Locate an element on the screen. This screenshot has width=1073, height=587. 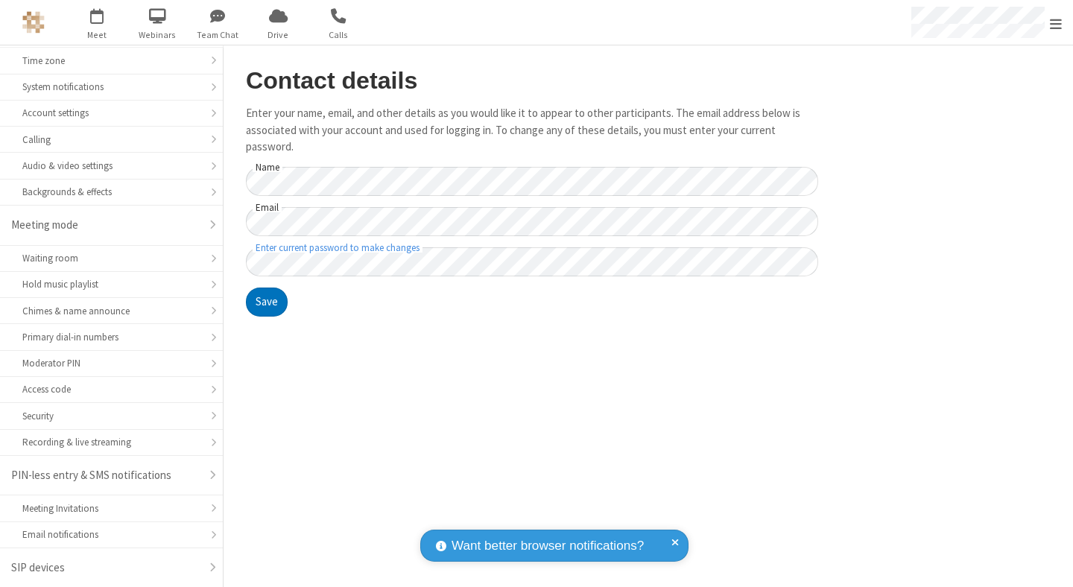
img: QA Selenium DO NOT DELETE OR CHANGE is located at coordinates (34, 22).